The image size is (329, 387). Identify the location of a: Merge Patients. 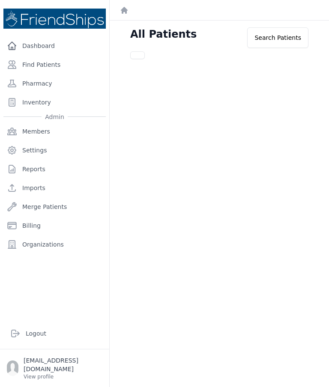
(54, 207).